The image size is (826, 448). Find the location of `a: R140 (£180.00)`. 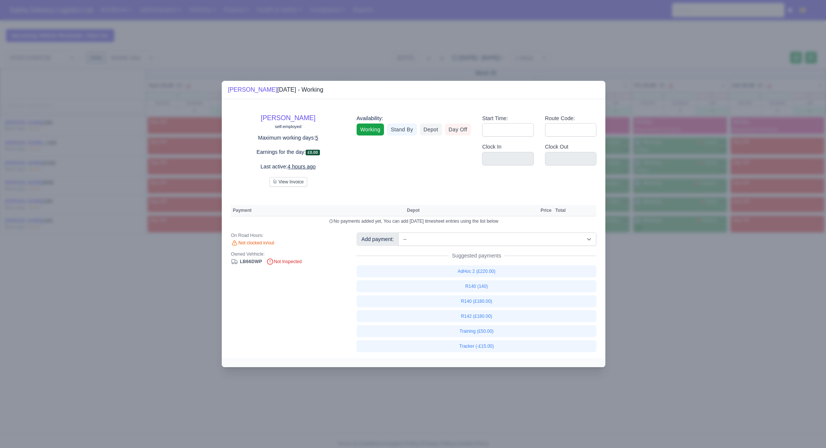

a: R140 (£180.00) is located at coordinates (476, 301).